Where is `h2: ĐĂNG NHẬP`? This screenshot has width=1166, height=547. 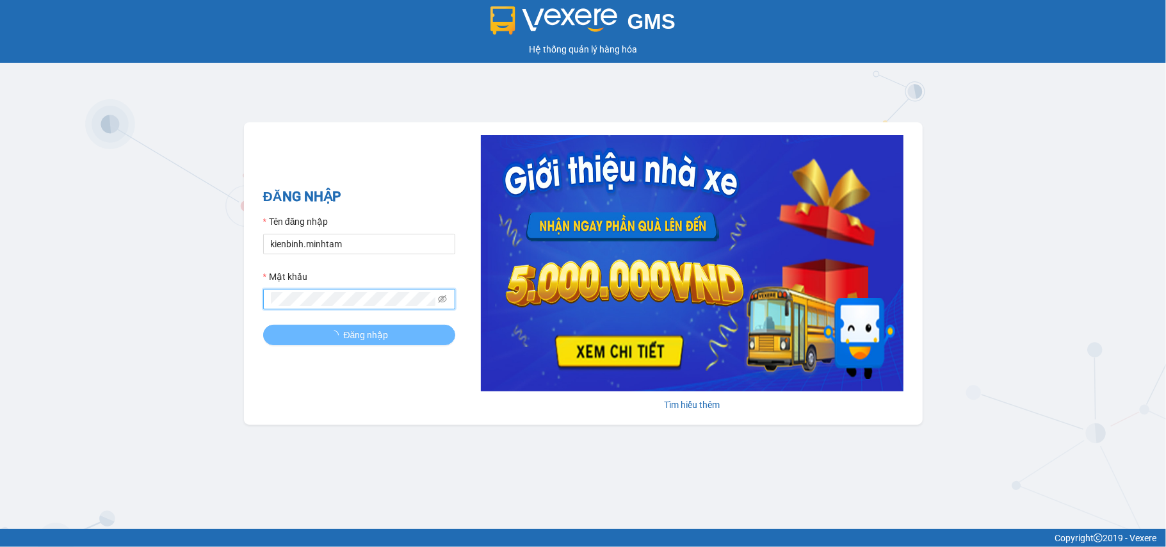
h2: ĐĂNG NHẬP is located at coordinates (359, 197).